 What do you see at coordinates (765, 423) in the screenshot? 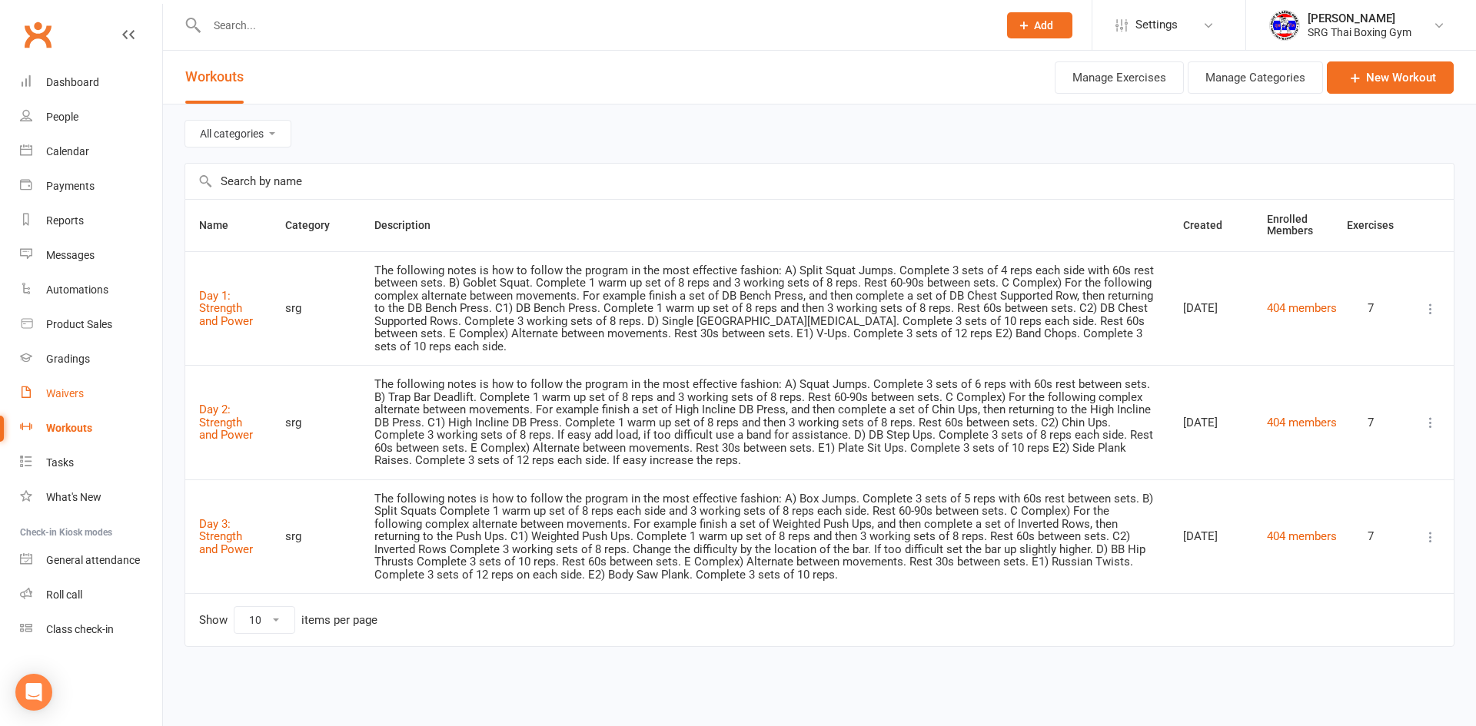
I see `div: The following notes is how to follow the program in the most effective fashion: A) Squat Jumps. C...` at bounding box center [765, 423].